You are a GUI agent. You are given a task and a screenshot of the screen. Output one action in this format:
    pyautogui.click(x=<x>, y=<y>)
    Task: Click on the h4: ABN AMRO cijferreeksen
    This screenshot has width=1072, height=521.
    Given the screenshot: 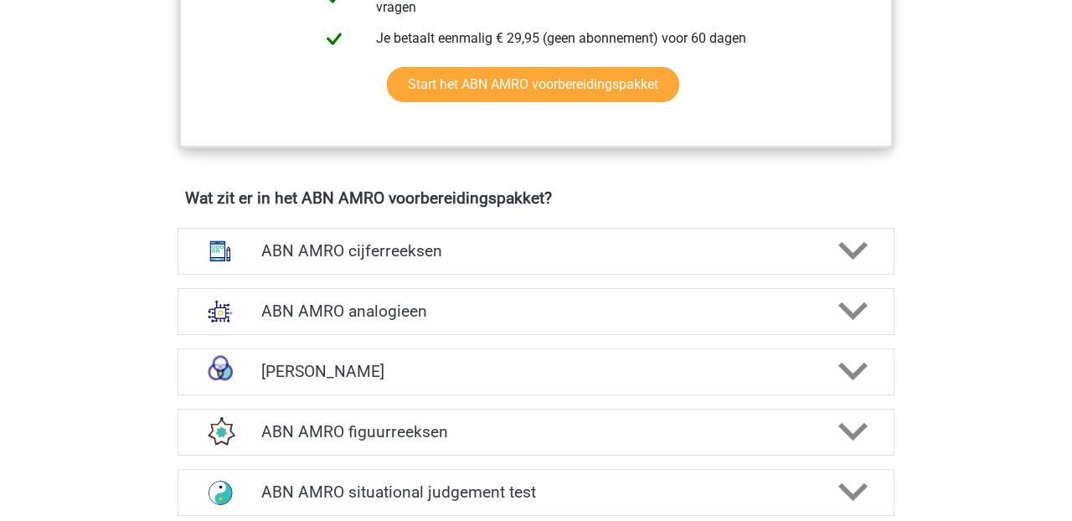 What is the action you would take?
    pyautogui.click(x=535, y=250)
    